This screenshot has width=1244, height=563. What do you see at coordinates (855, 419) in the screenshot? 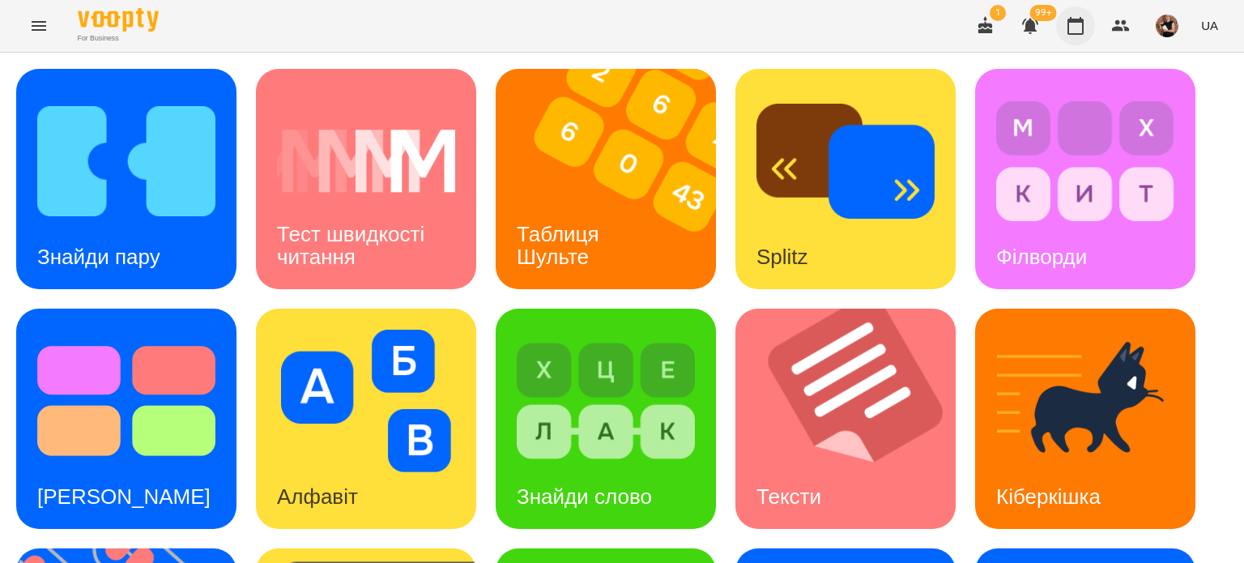
I see `img: Тексти` at bounding box center [855, 419].